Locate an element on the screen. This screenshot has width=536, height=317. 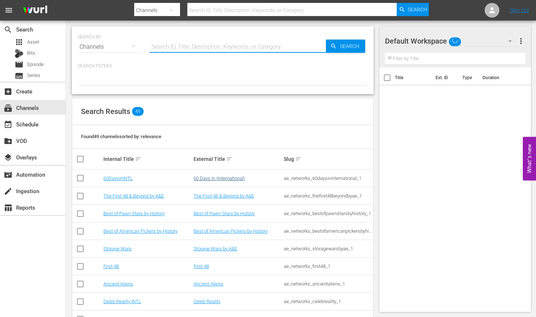
button: Open Feedback Widget is located at coordinates (529, 158).